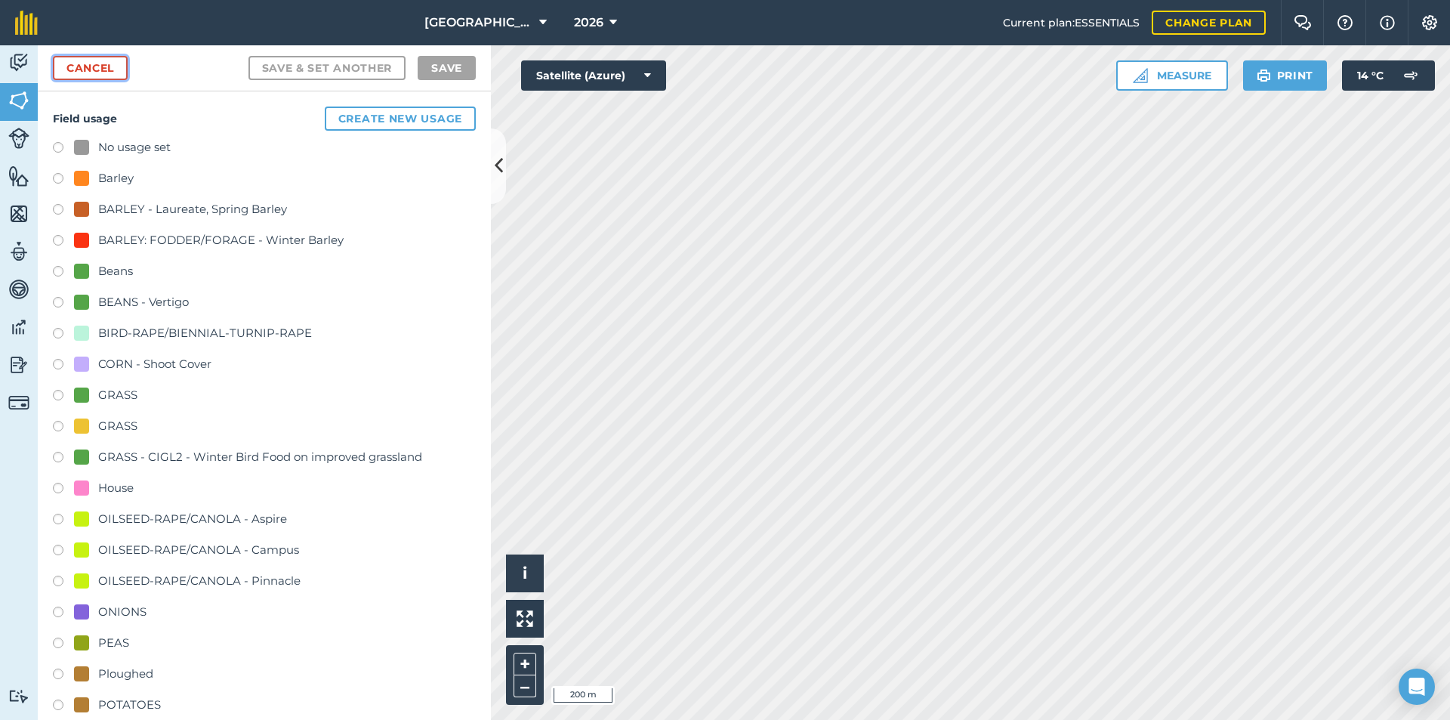 The height and width of the screenshot is (720, 1450). Describe the element at coordinates (155, 364) in the screenshot. I see `div: CORN - Shoot Cover` at that location.